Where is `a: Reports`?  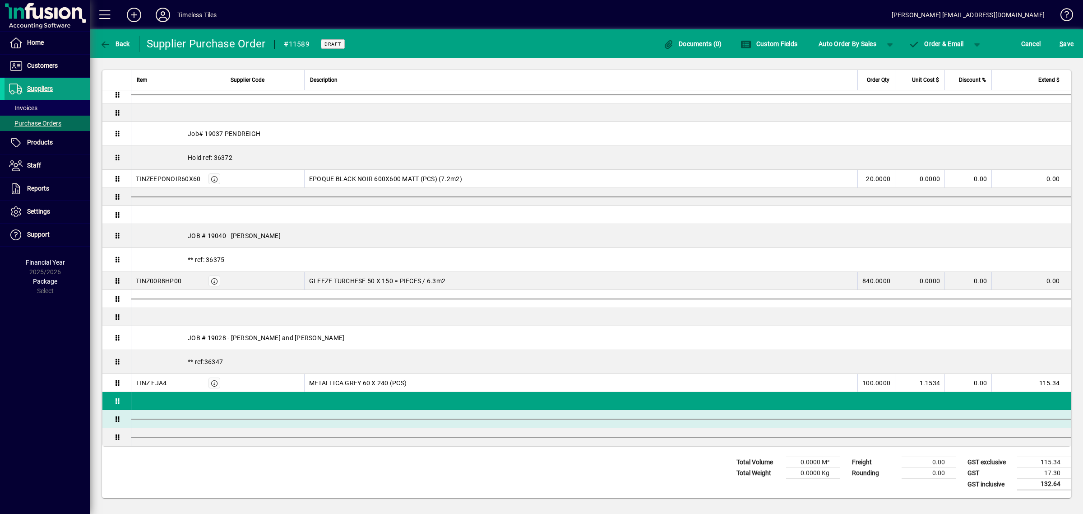
a: Reports is located at coordinates (47, 189).